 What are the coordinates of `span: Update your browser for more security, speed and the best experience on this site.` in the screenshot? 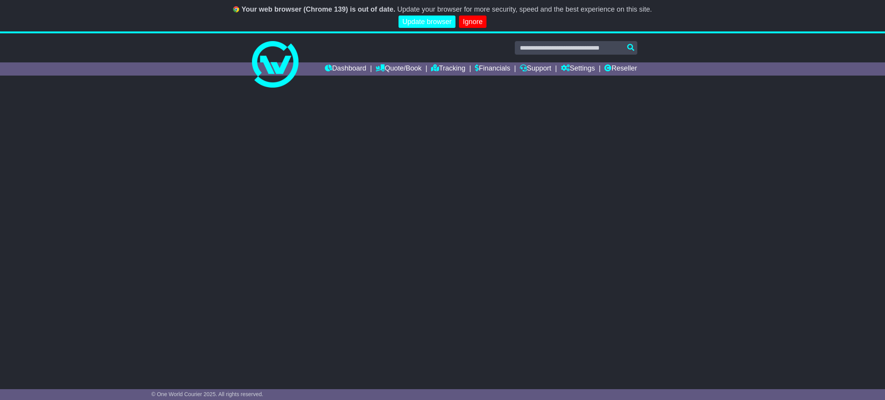 It's located at (524, 9).